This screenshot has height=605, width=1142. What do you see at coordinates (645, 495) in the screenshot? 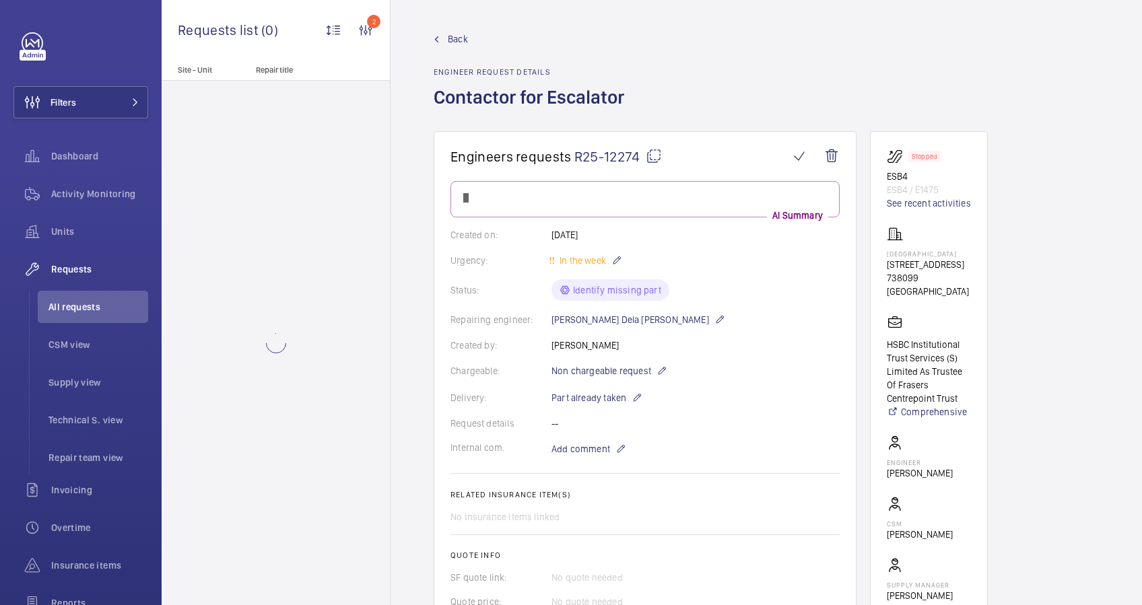
I see `h2: Related insurance item(s)` at bounding box center [645, 495].